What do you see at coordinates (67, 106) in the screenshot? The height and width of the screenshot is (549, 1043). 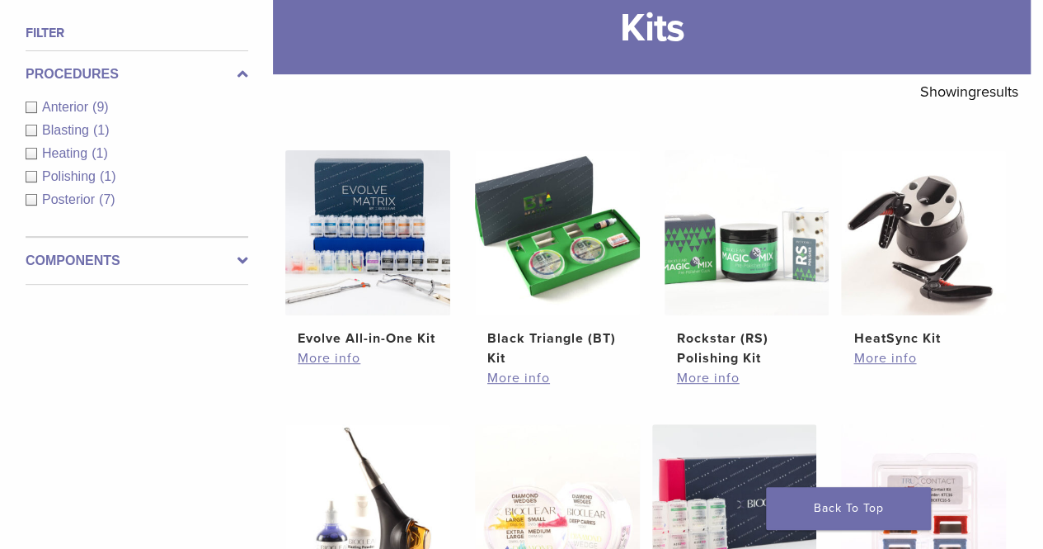 I see `span: Anterior` at bounding box center [67, 106].